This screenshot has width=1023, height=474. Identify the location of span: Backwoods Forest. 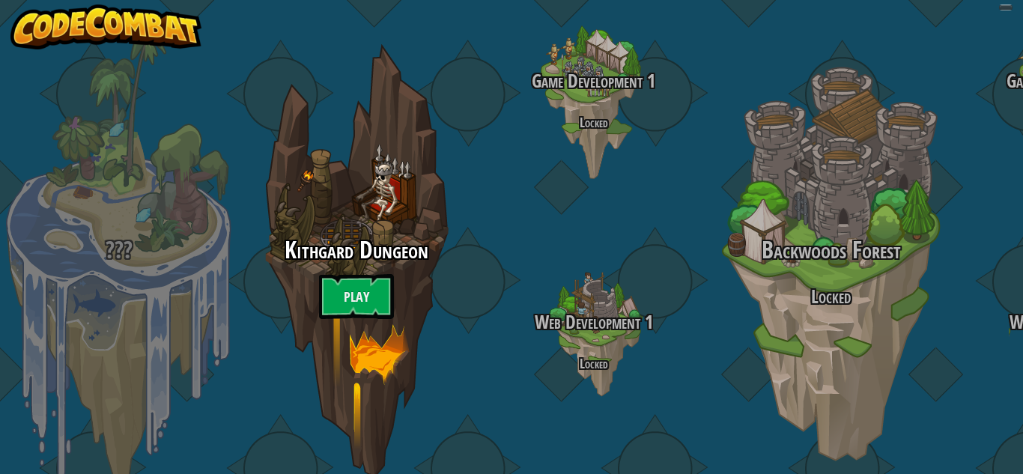
(831, 249).